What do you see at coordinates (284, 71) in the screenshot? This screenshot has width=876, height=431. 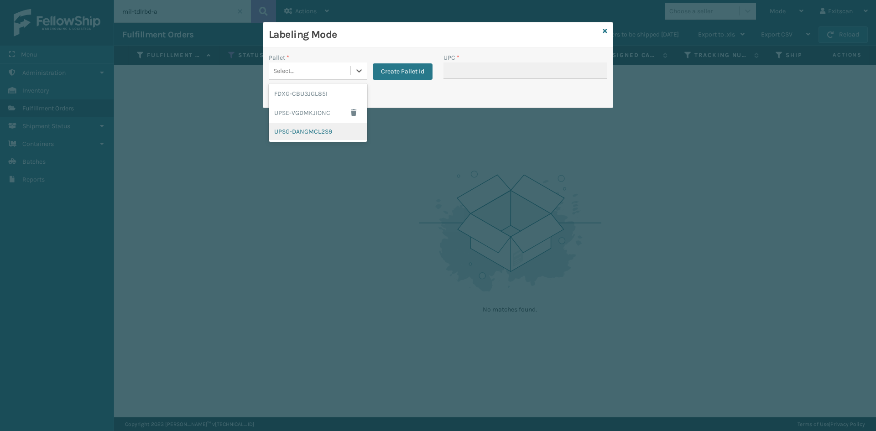 I see `div: Select...` at bounding box center [284, 71].